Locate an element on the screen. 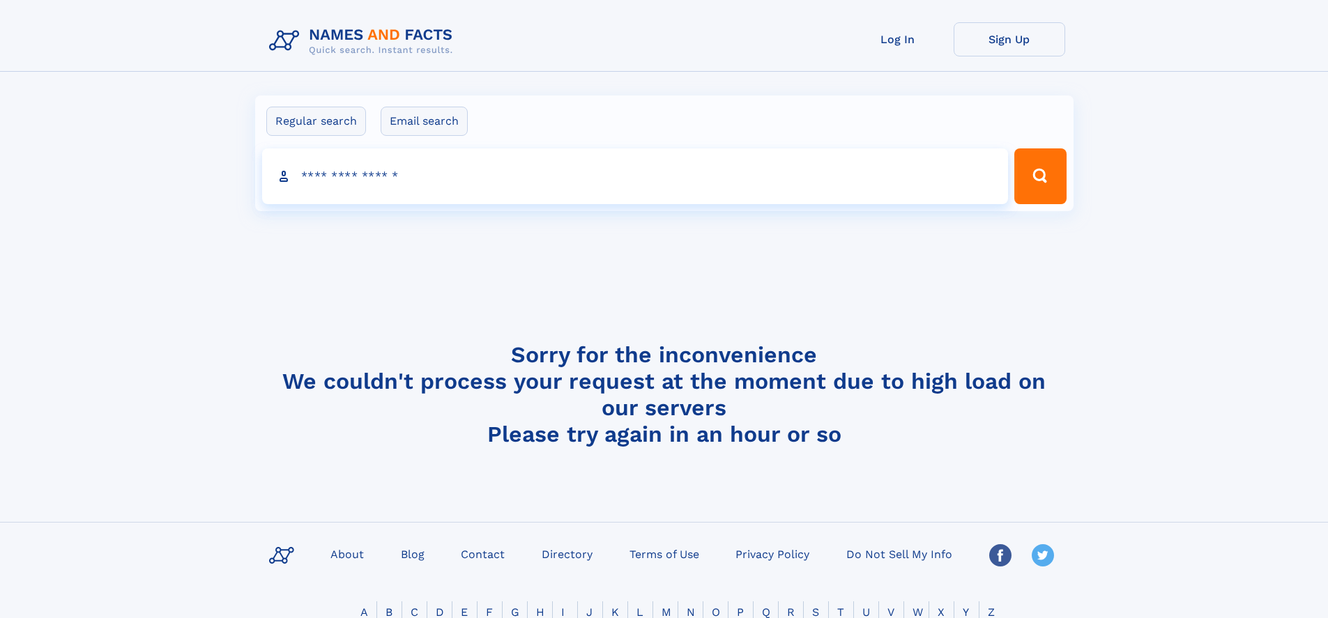 The width and height of the screenshot is (1328, 618). a: Do Not Sell My Info is located at coordinates (899, 554).